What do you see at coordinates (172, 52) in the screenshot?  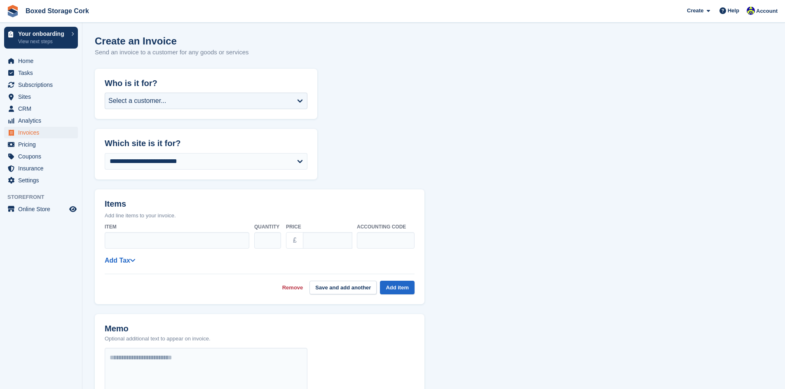 I see `p: Send an invoice to a customer for any goods or services` at bounding box center [172, 52].